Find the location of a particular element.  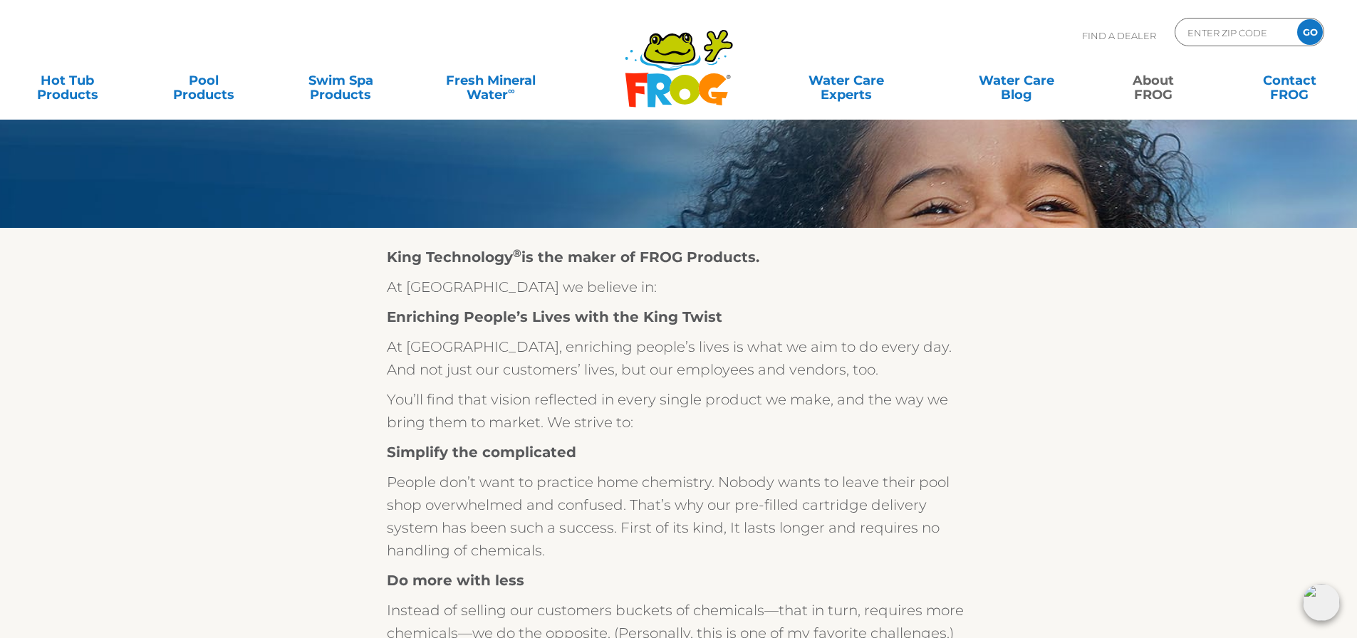

a: ContactFROG is located at coordinates (1289, 81).